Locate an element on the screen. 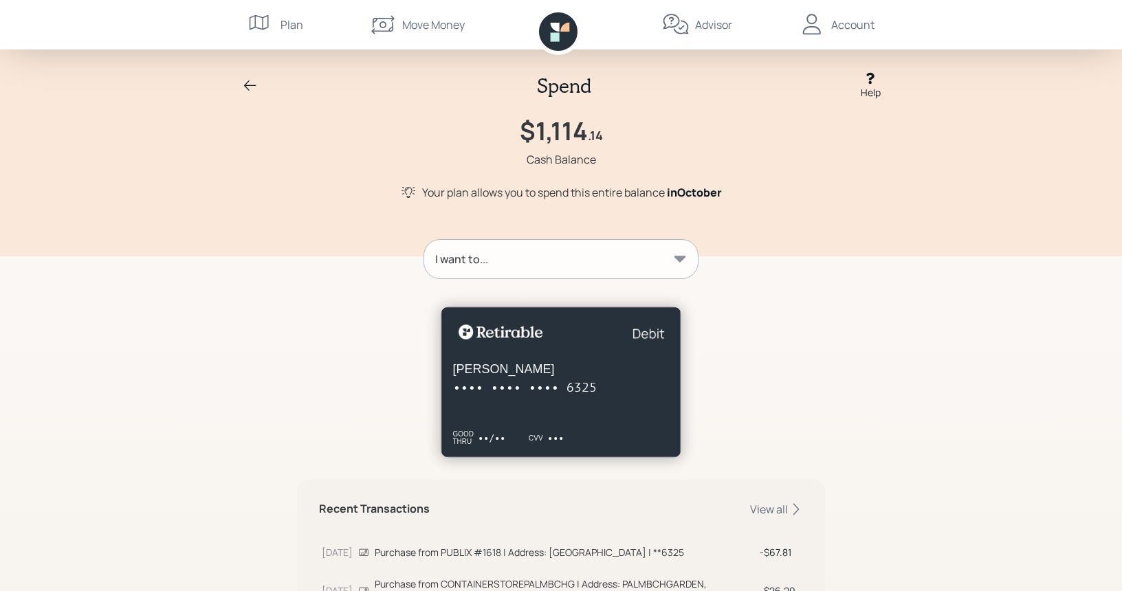  h5: Recent Transactions is located at coordinates (374, 509).